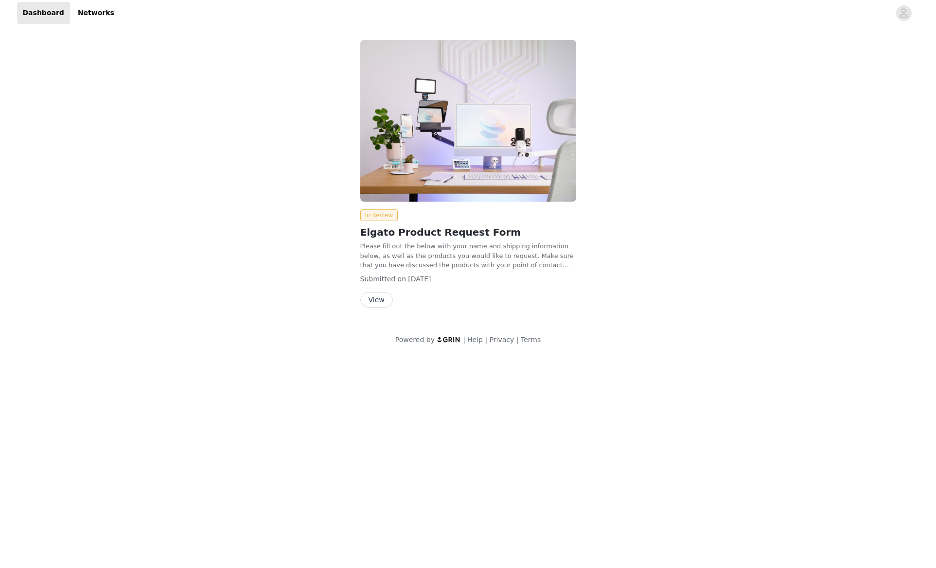 The width and height of the screenshot is (936, 568). Describe the element at coordinates (475, 340) in the screenshot. I see `a: Help` at that location.